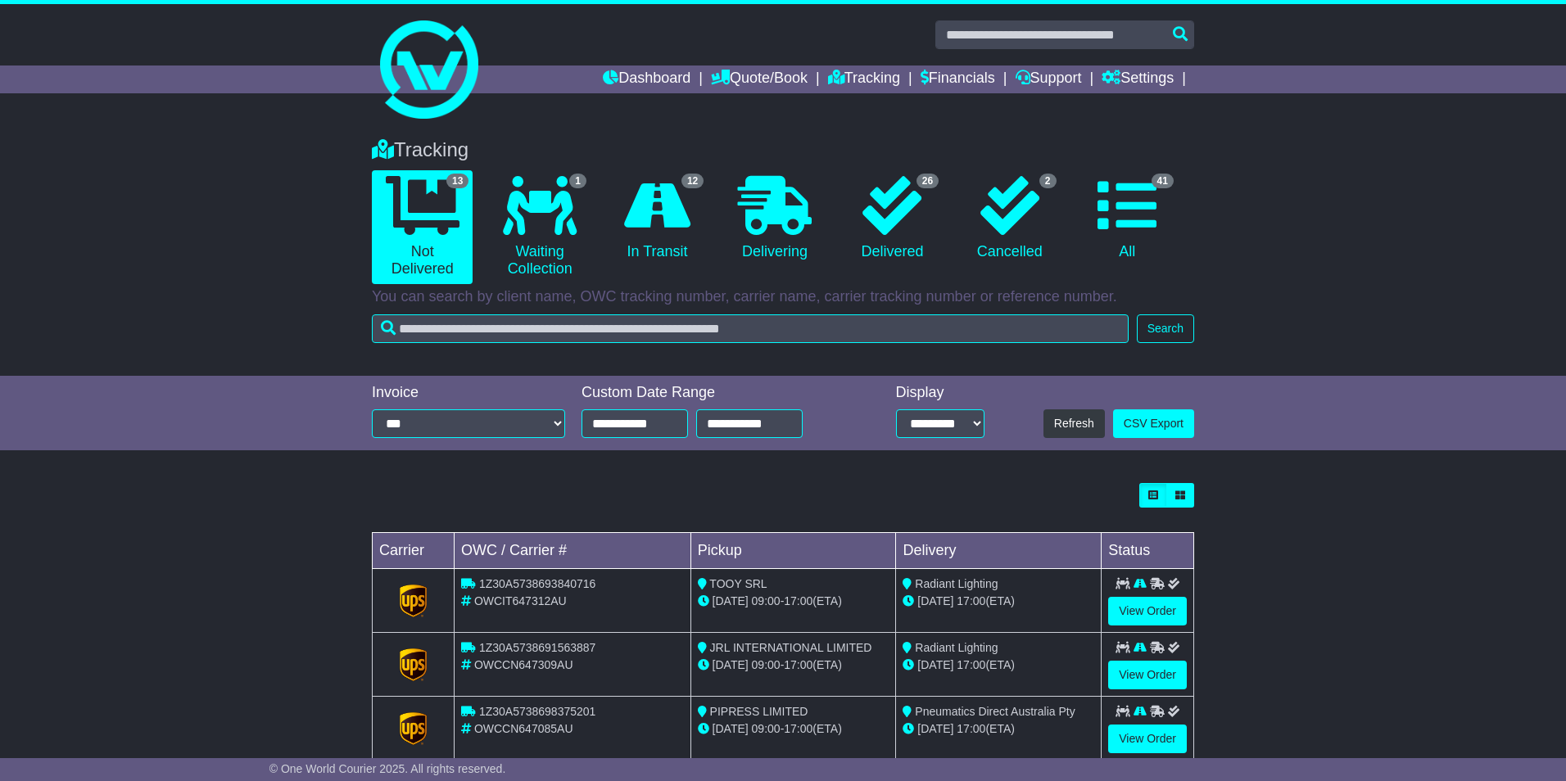 The width and height of the screenshot is (1566, 781). Describe the element at coordinates (387, 769) in the screenshot. I see `span: © One World Courier 2025. All rights reserved.` at that location.